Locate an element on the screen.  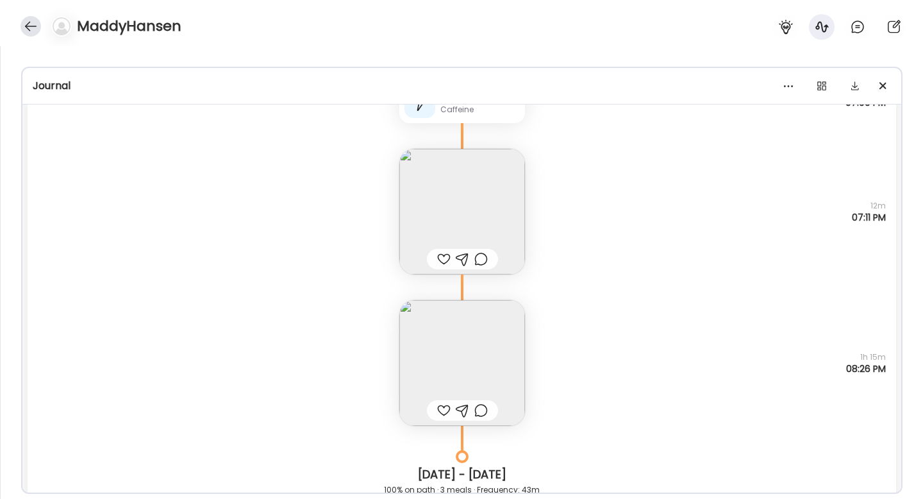
div: Journal is located at coordinates (461, 86).